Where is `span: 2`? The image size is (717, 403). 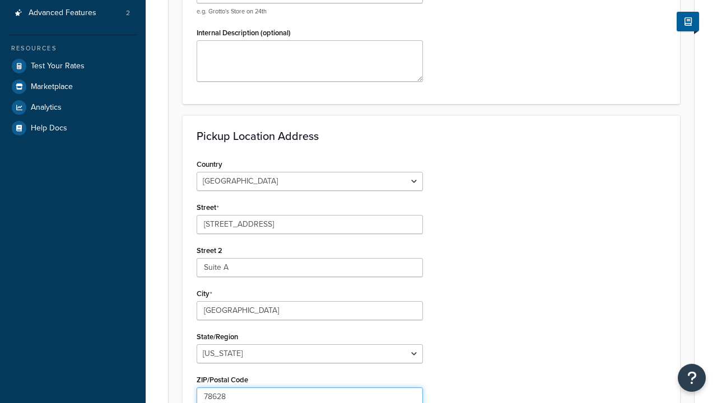 span: 2 is located at coordinates (128, 13).